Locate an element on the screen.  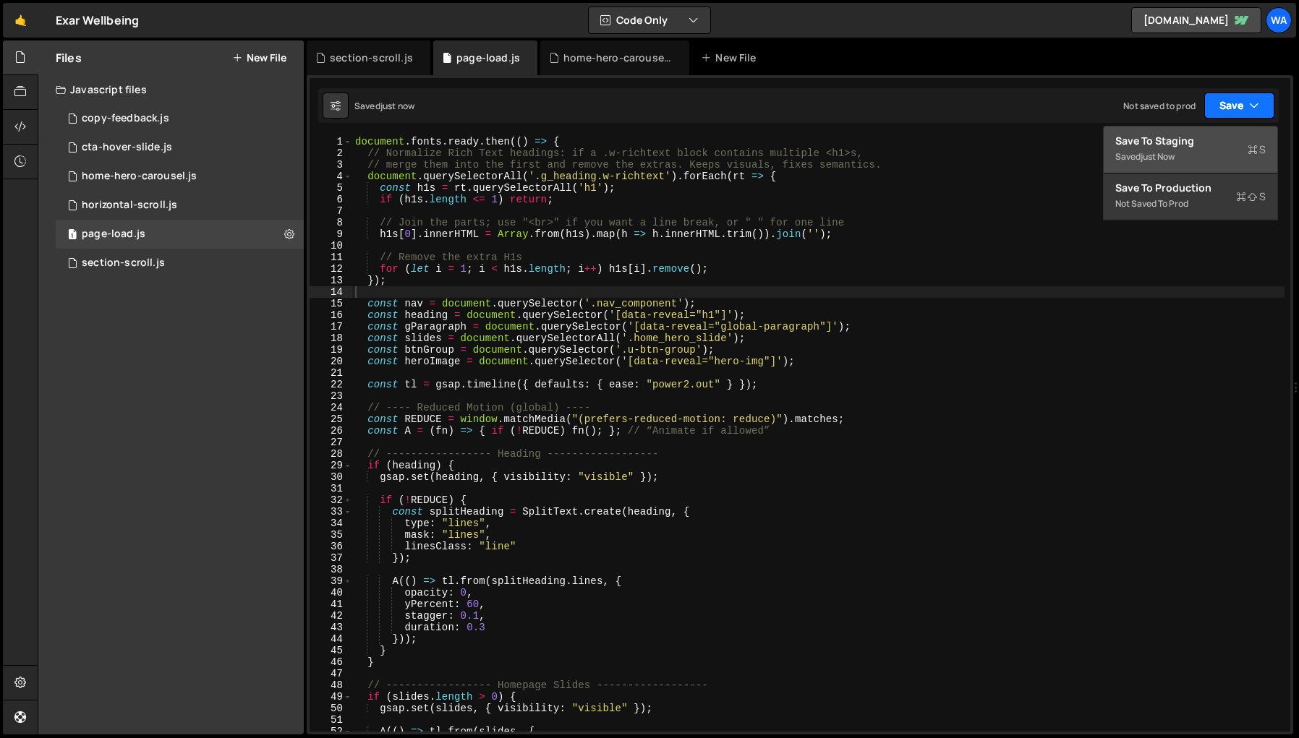
div: 22 is located at coordinates (331, 385).